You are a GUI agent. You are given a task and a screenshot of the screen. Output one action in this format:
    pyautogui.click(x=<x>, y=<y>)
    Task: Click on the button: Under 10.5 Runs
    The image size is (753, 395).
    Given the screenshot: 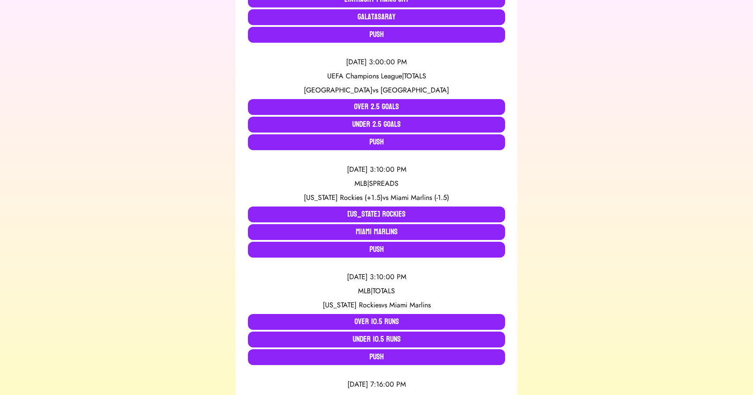 What is the action you would take?
    pyautogui.click(x=376, y=339)
    